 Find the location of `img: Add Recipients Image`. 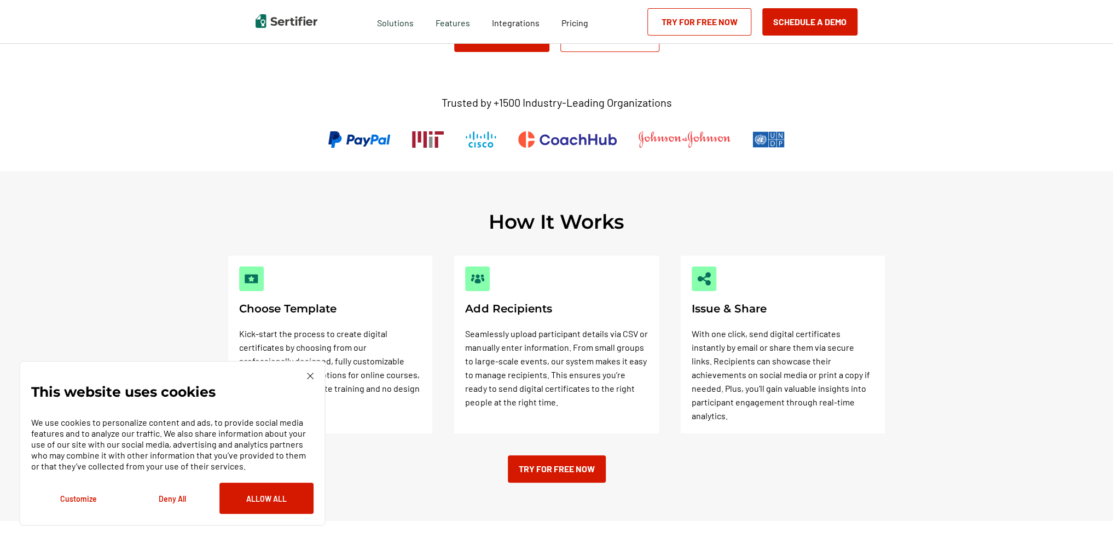

img: Add Recipients Image is located at coordinates (477, 279).